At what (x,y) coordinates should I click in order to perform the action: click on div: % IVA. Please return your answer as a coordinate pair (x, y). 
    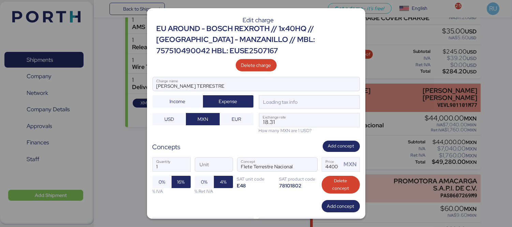
    Looking at the image, I should click on (172, 191).